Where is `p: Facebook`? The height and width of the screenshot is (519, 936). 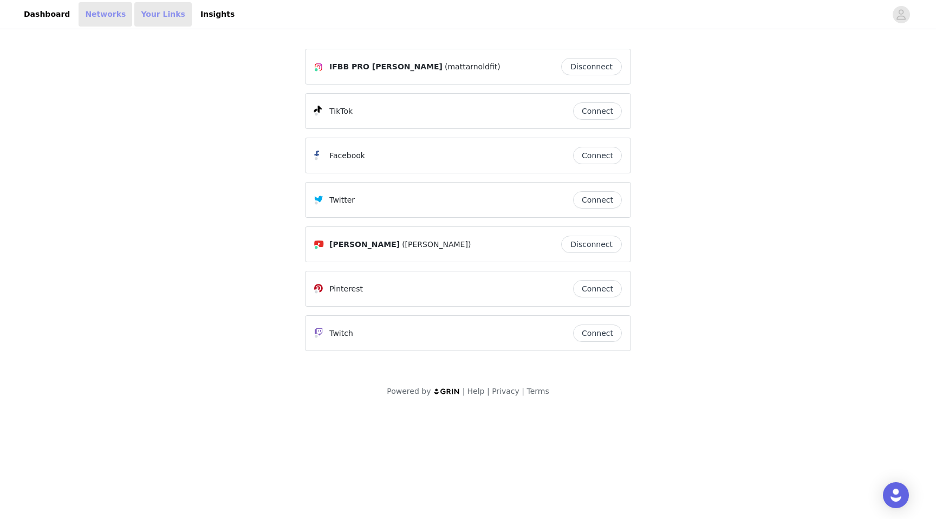
p: Facebook is located at coordinates (347, 156).